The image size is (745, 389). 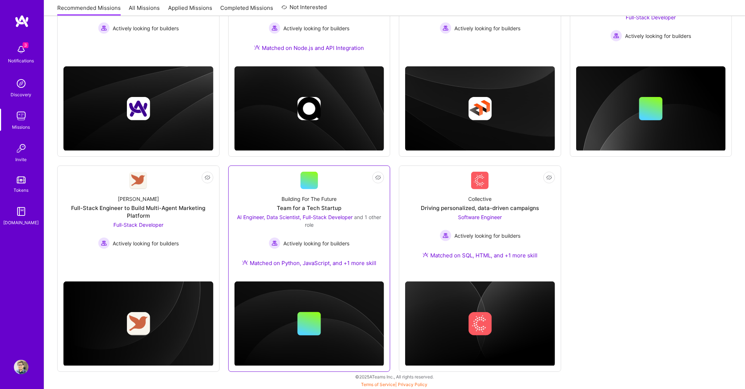 I want to click on span: AI Engineer, Data Scientist, Full-Stack Developer, so click(x=295, y=217).